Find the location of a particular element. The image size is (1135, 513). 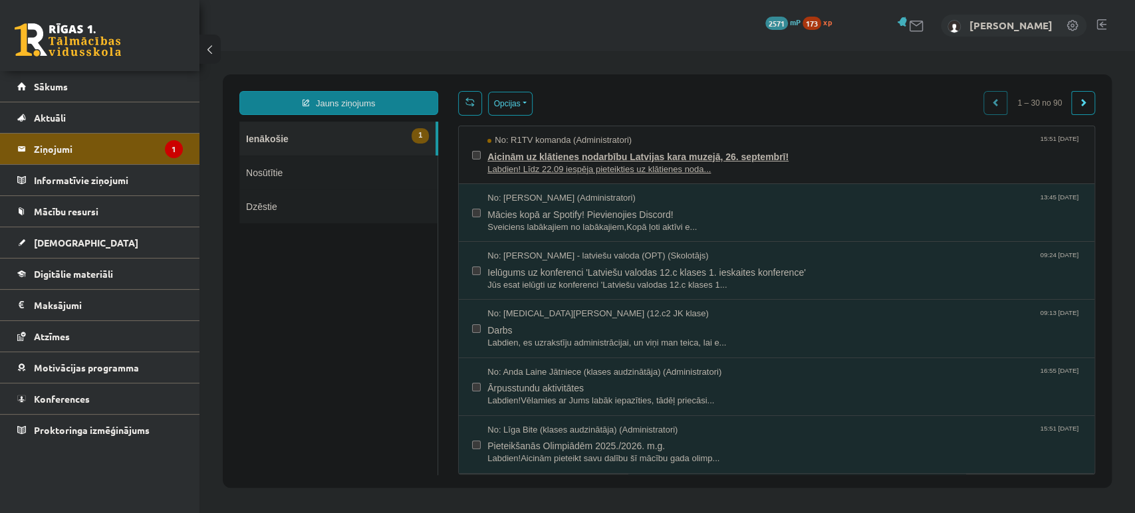

span: Aktuāli is located at coordinates (50, 118).